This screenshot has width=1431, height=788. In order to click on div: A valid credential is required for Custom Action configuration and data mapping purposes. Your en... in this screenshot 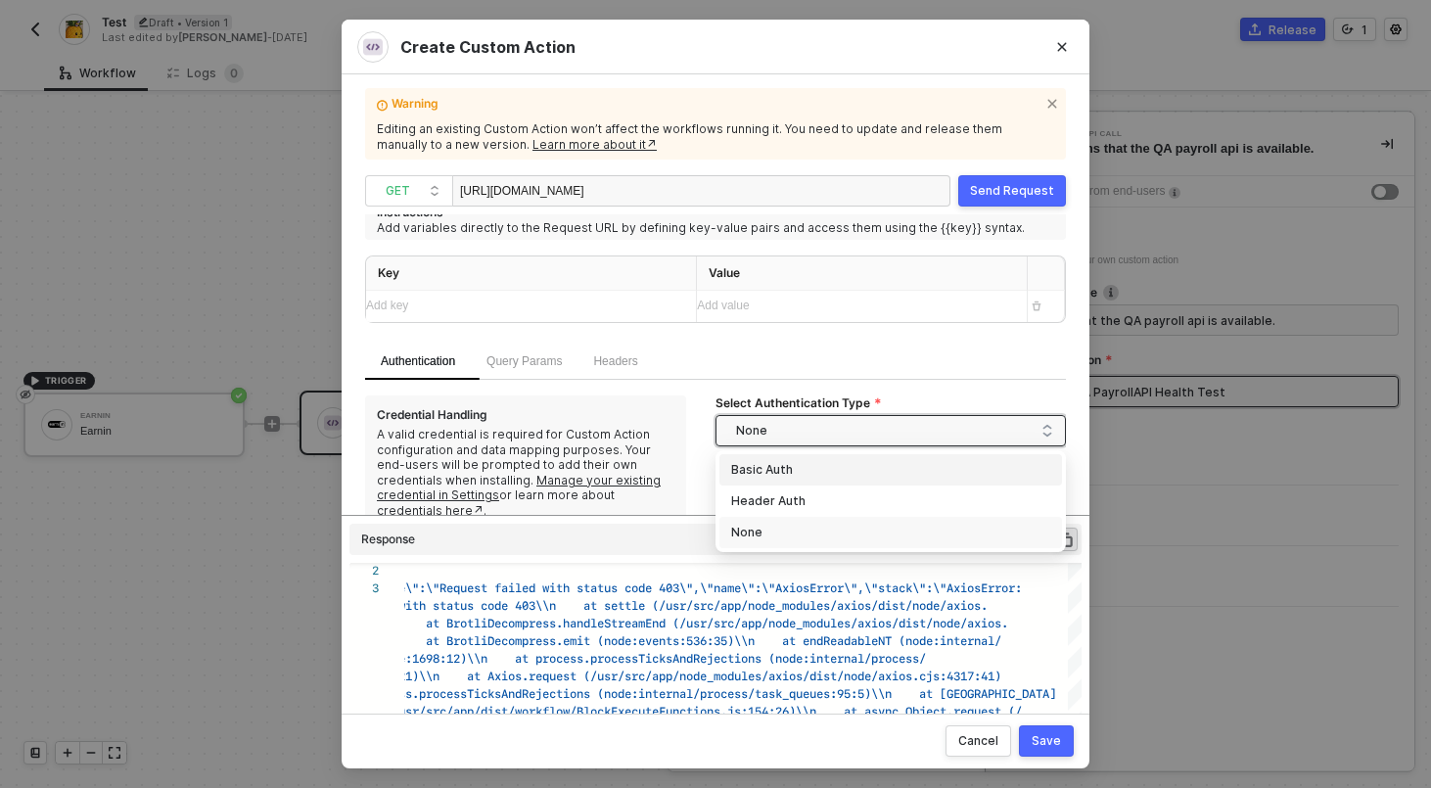, I will do `click(526, 473)`.